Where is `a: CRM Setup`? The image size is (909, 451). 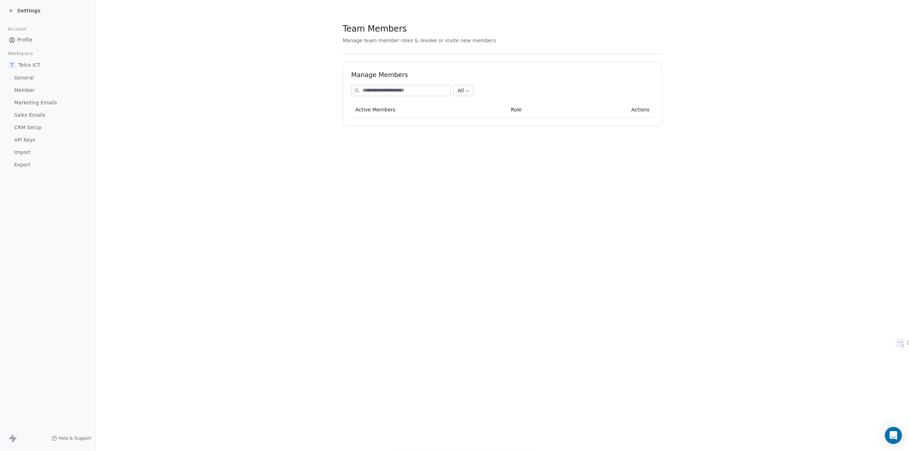 a: CRM Setup is located at coordinates (48, 127).